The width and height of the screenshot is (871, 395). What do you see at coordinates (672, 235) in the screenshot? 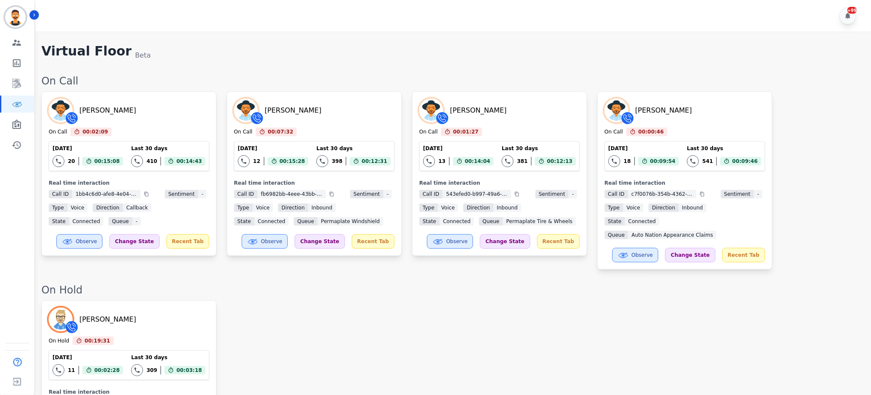
I see `span: Auto Nation Appearance Claims` at bounding box center [672, 235].